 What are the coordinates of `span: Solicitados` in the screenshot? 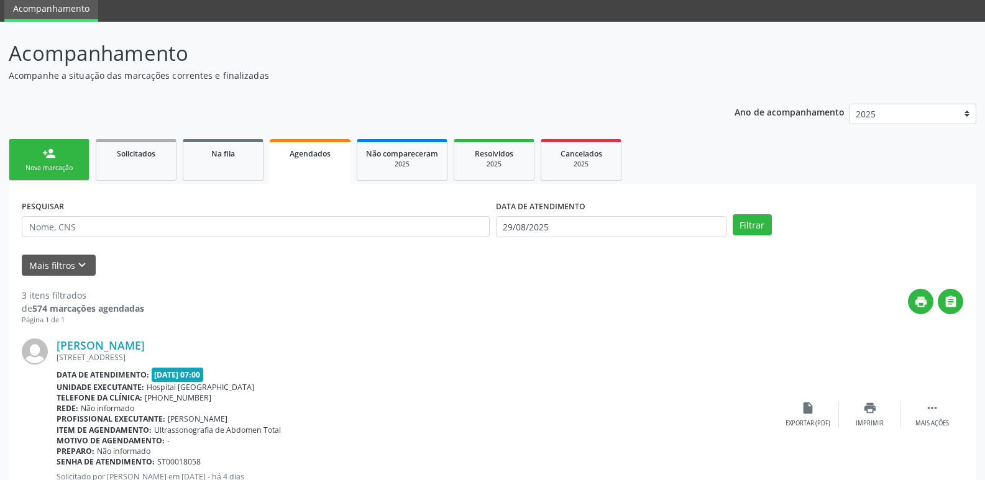 It's located at (136, 154).